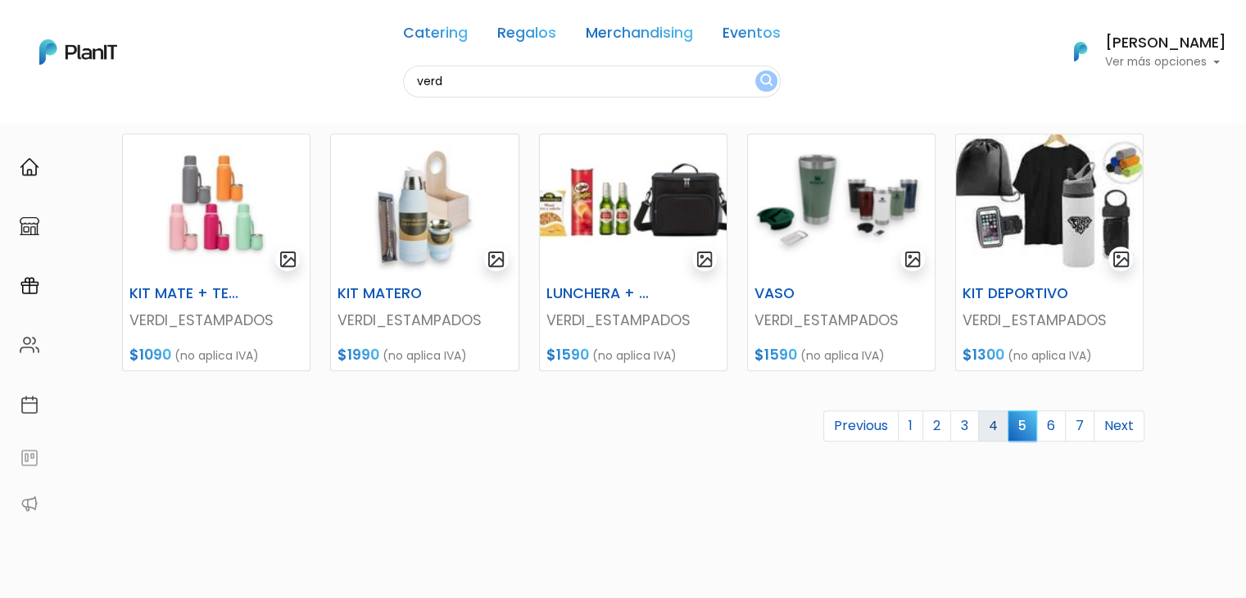 The height and width of the screenshot is (598, 1246). What do you see at coordinates (639, 36) in the screenshot?
I see `a: Merchandising` at bounding box center [639, 36].